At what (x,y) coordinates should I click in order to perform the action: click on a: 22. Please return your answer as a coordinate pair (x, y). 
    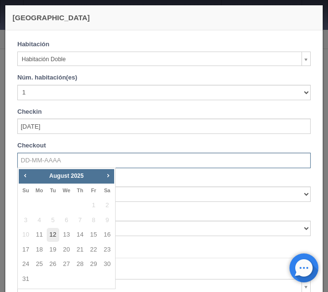
    Looking at the image, I should click on (93, 249).